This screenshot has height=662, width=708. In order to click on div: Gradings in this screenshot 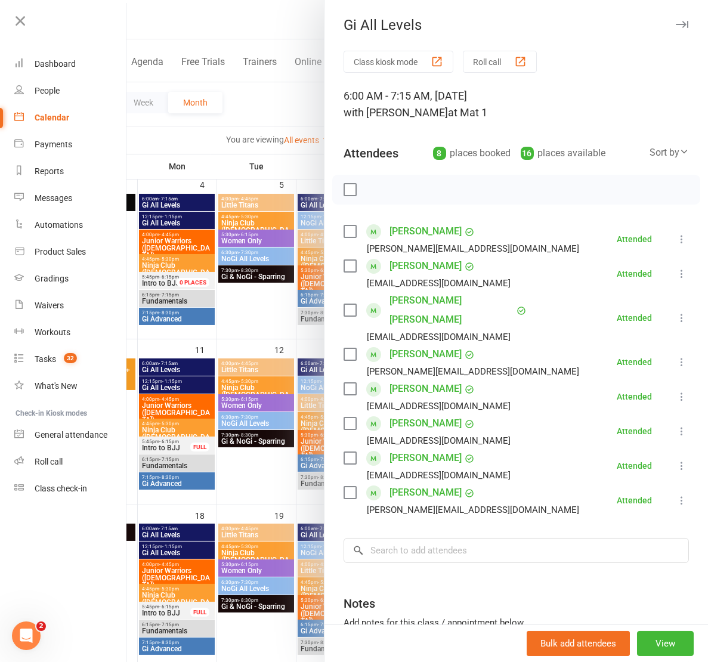, I will do `click(51, 278)`.